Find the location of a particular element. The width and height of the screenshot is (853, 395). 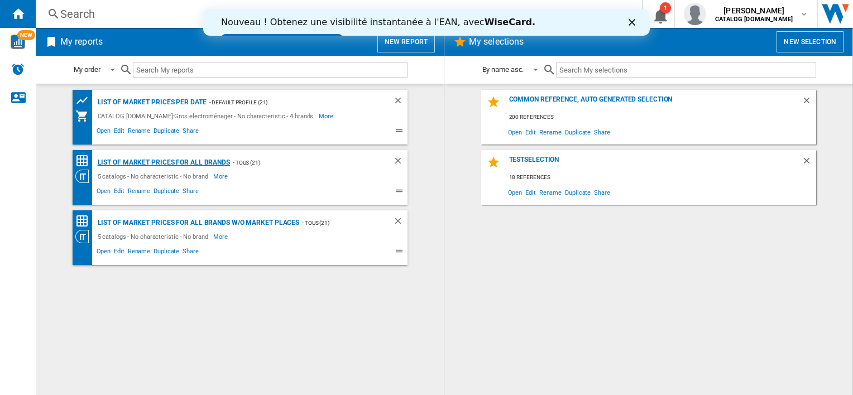

div: List of market prices for all brands is located at coordinates (162, 162).